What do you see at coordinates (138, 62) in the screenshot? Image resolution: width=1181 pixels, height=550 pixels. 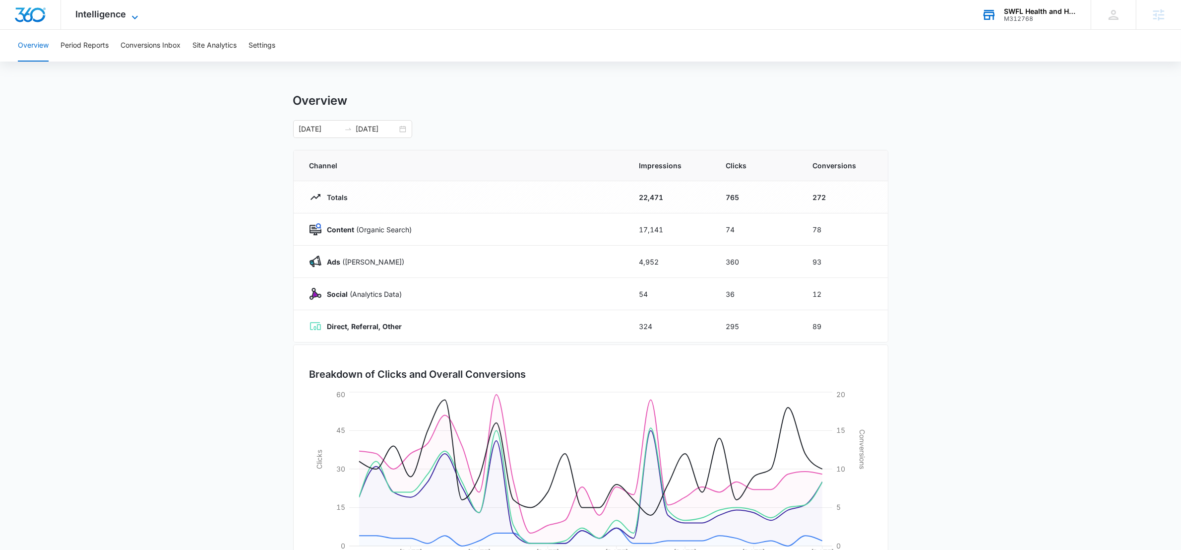 I see `div: Keywords by Traffic` at bounding box center [138, 62].